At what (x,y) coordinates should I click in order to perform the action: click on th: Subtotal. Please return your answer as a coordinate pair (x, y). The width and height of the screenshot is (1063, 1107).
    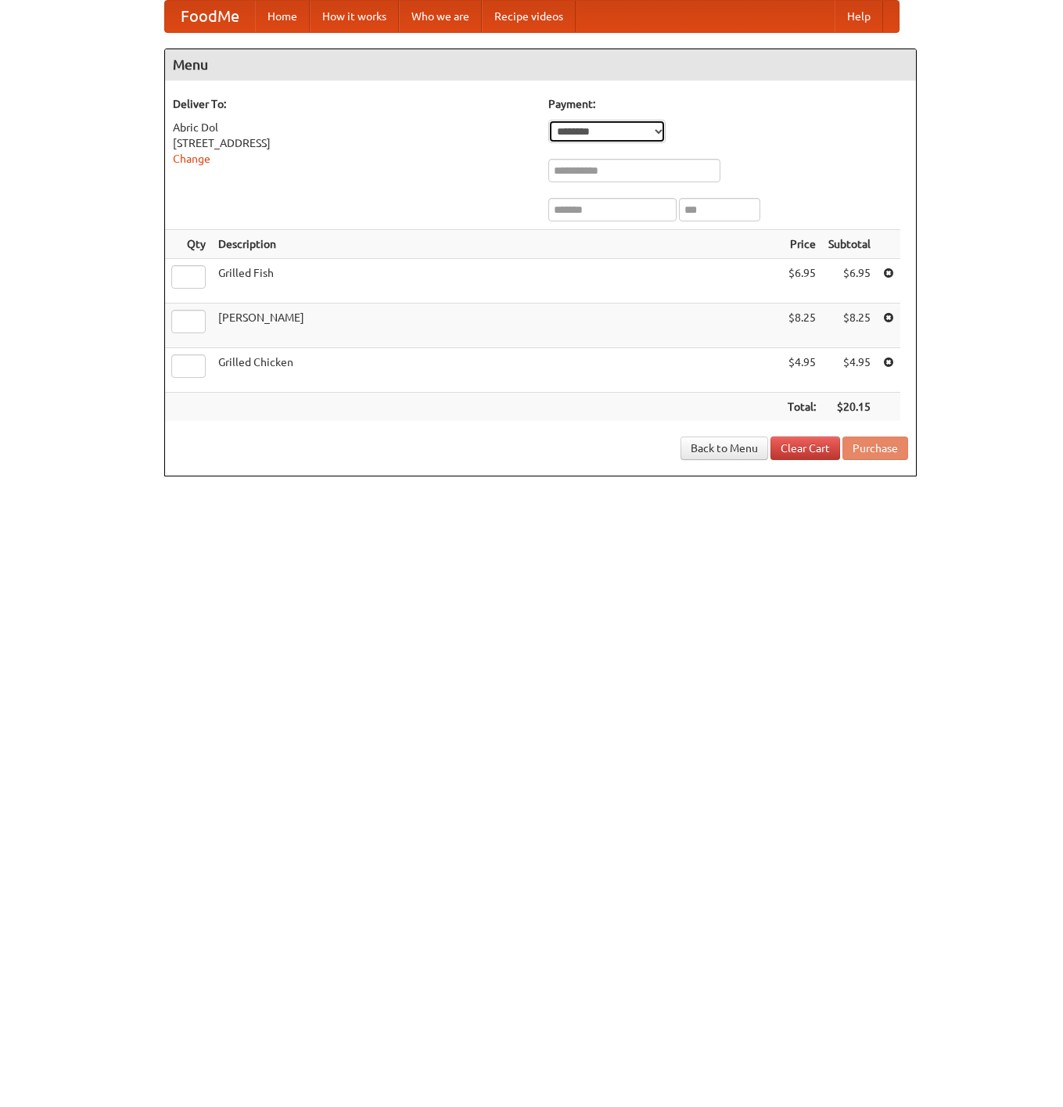
    Looking at the image, I should click on (850, 244).